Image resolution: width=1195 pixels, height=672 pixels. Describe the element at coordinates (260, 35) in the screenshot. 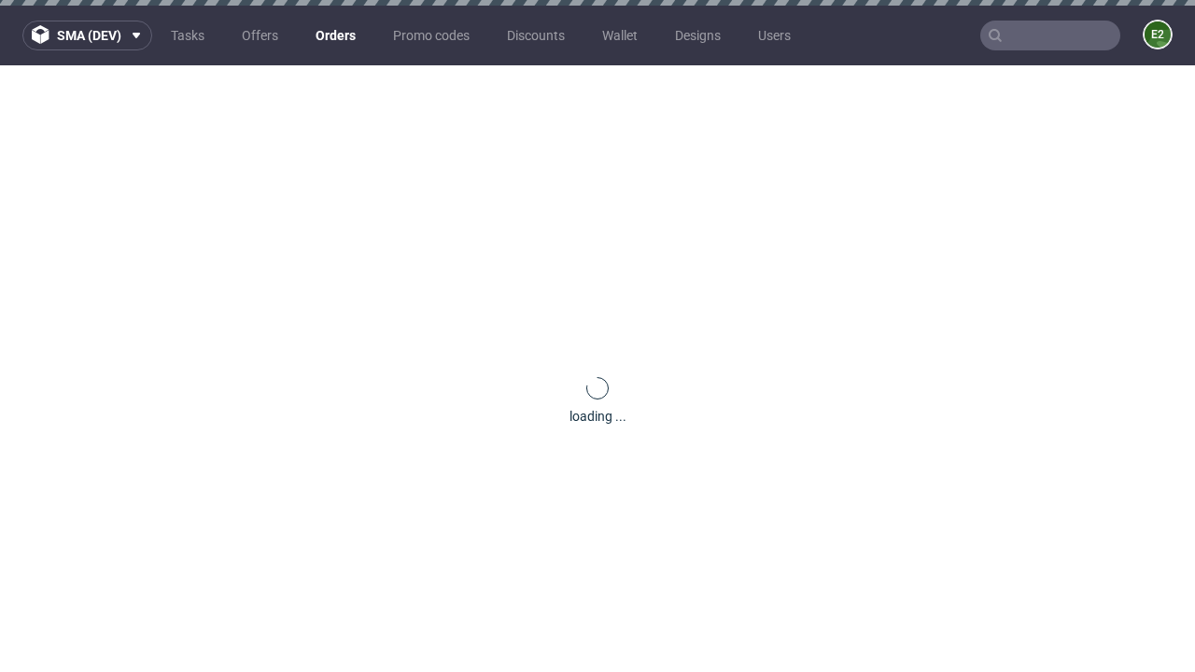

I see `a: Offers` at that location.